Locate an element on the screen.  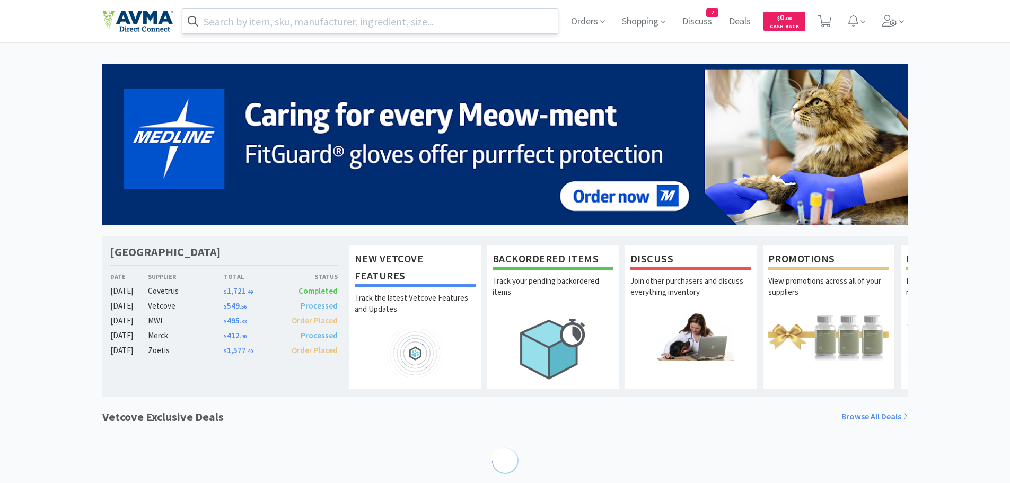
a: Deals is located at coordinates (740, 22).